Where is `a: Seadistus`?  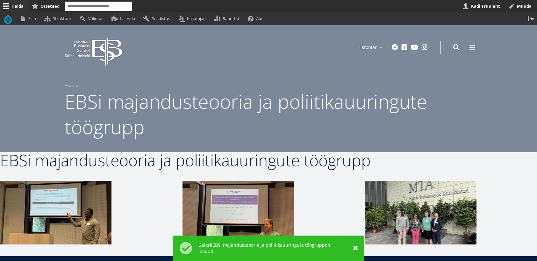 a: Seadistus is located at coordinates (158, 18).